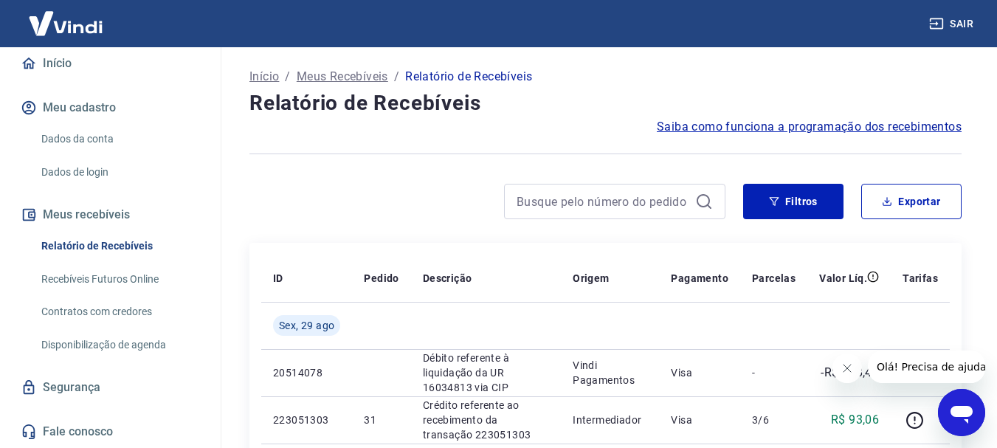 This screenshot has width=997, height=448. I want to click on p: Crédito referente ao recebimento da transação 223051303, so click(486, 420).